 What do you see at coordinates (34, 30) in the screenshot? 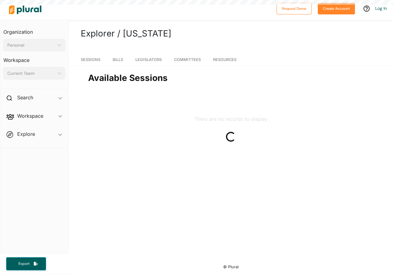
I see `h3: Organization` at bounding box center [34, 30].